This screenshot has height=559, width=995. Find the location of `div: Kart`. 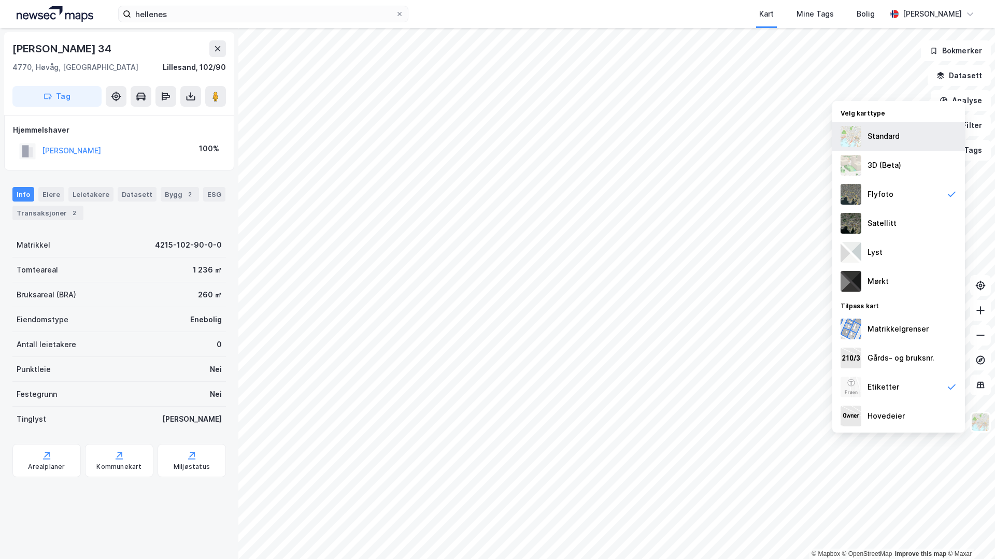

div: Kart is located at coordinates (766, 14).